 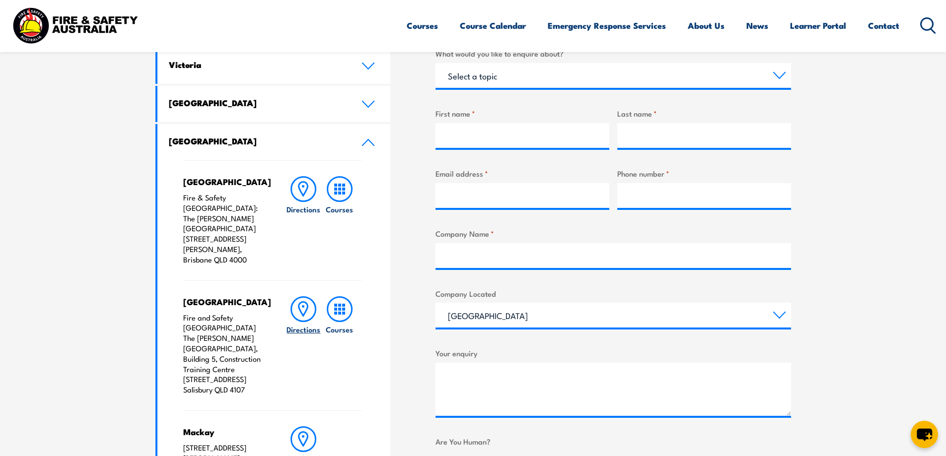 What do you see at coordinates (884, 25) in the screenshot?
I see `a: Contact` at bounding box center [884, 25].